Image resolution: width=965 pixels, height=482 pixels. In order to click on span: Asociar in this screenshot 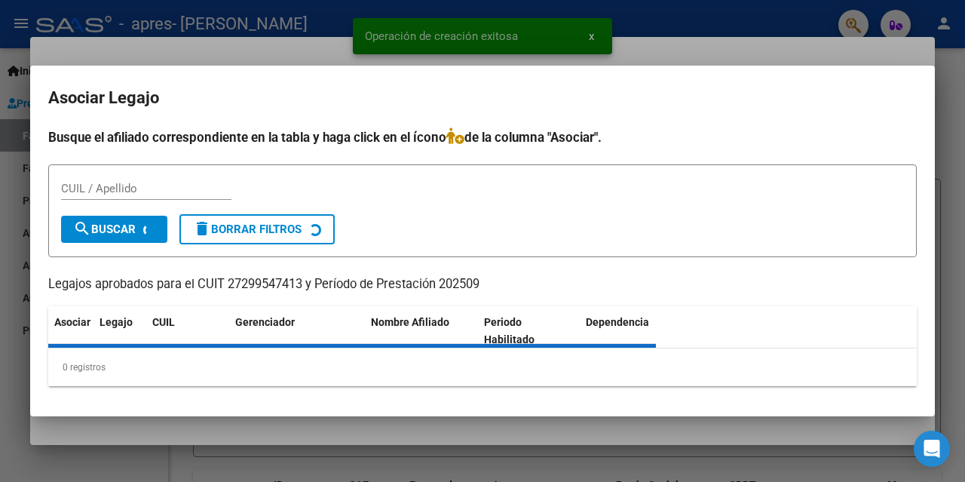, I will do `click(72, 322)`.